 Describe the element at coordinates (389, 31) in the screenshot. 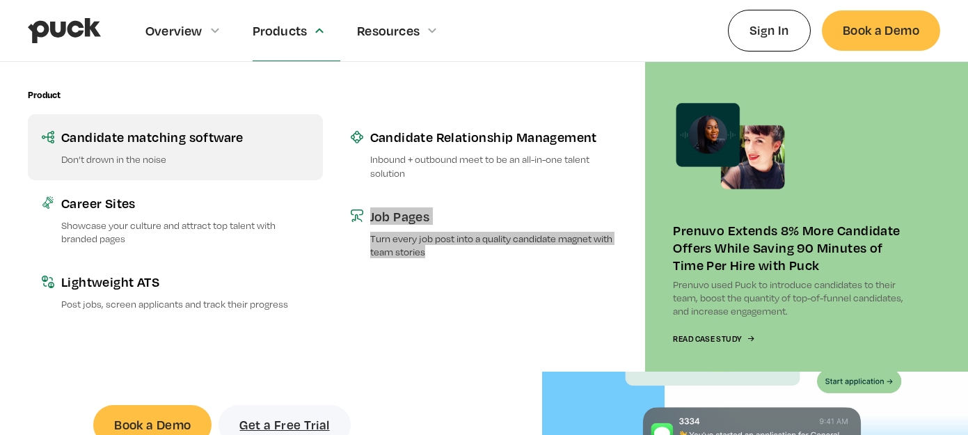

I see `div: Resources` at that location.